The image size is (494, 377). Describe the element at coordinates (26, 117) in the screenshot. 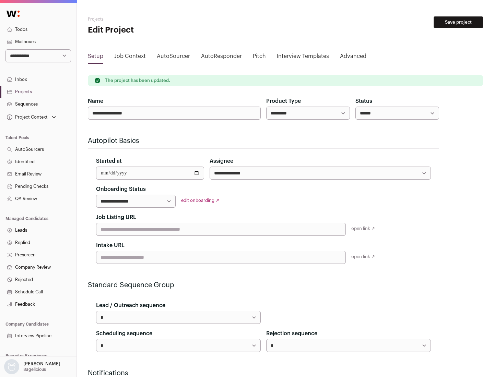

I see `div: Project Context` at that location.